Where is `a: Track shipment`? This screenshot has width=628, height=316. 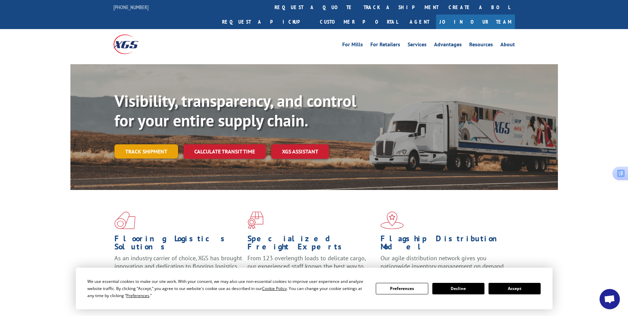 a: Track shipment is located at coordinates (146, 152).